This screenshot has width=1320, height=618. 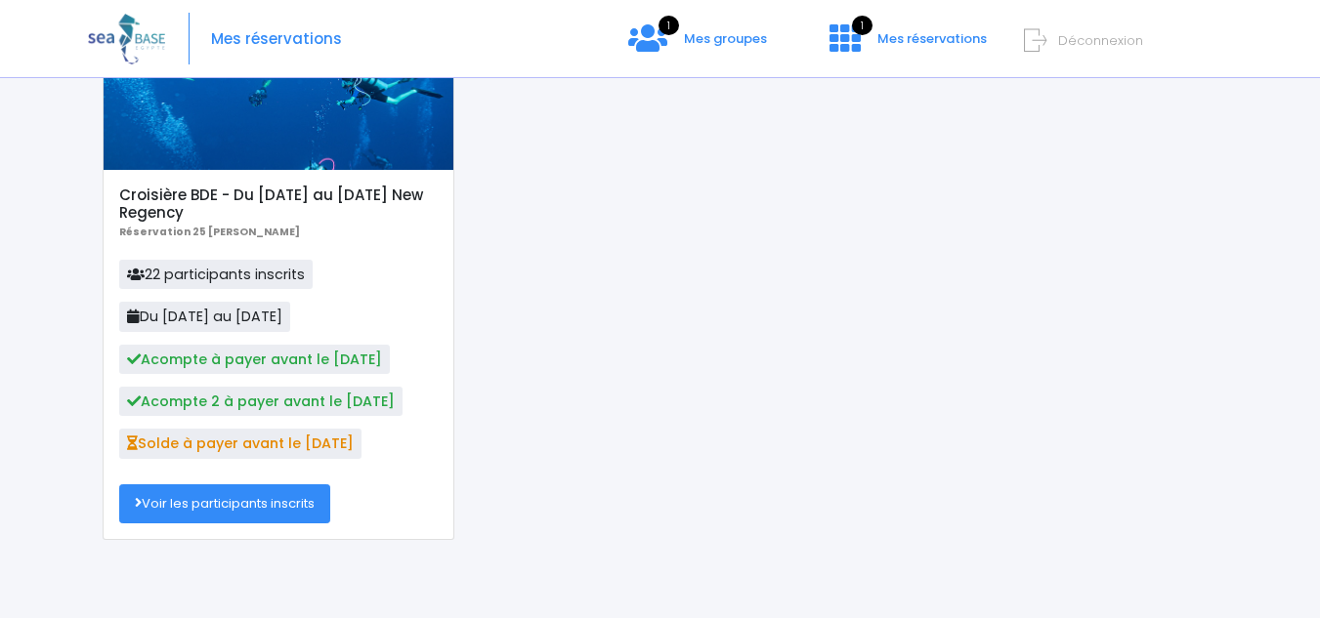 What do you see at coordinates (698, 45) in the screenshot?
I see `a: 1 Mes groupes` at bounding box center [698, 45].